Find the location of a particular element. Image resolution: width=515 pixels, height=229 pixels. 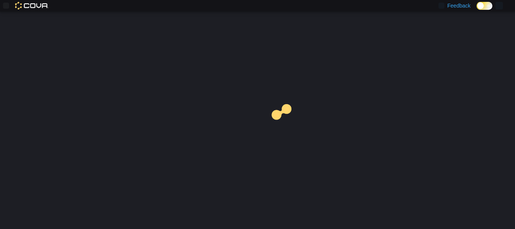

span: Feedback is located at coordinates (458, 6).